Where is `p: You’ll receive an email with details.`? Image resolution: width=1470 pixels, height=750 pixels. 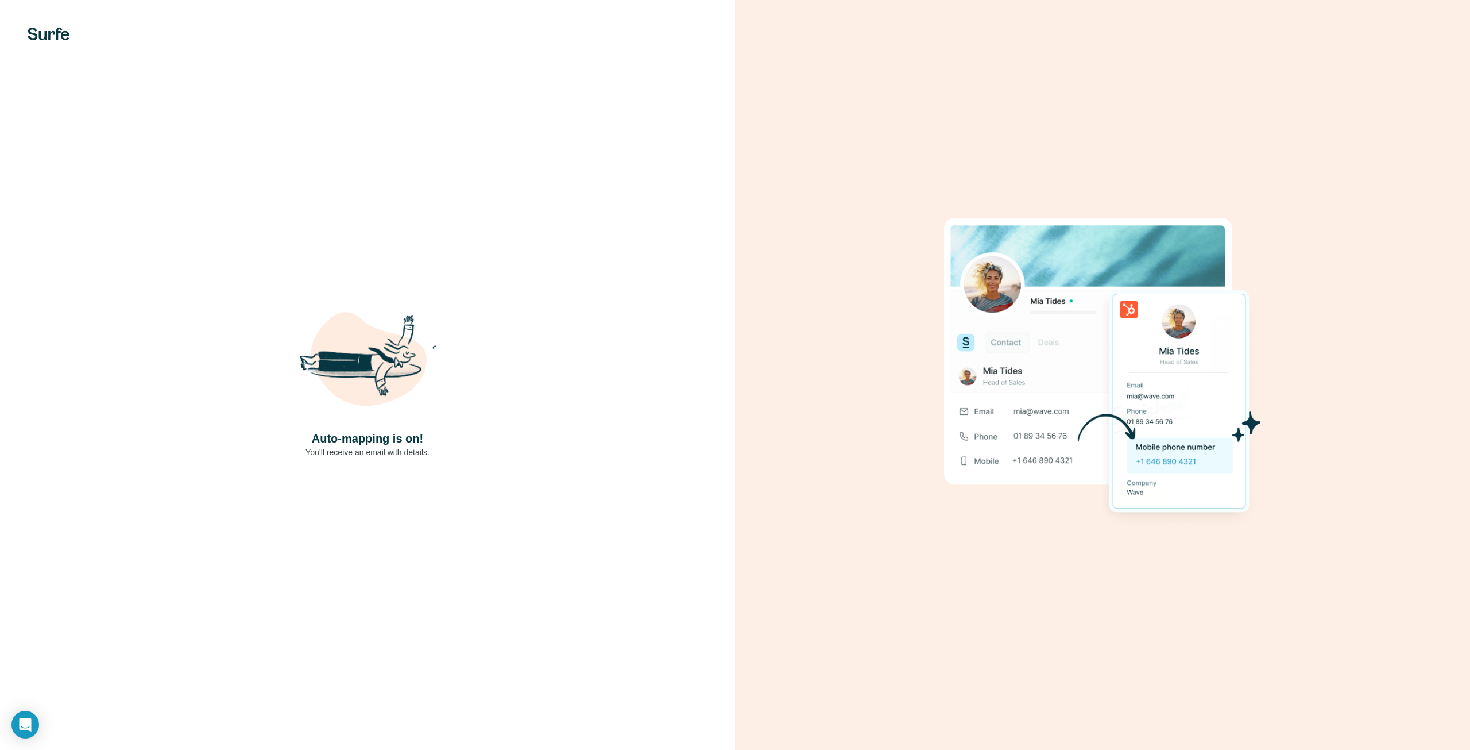 p: You’ll receive an email with details. is located at coordinates (368, 452).